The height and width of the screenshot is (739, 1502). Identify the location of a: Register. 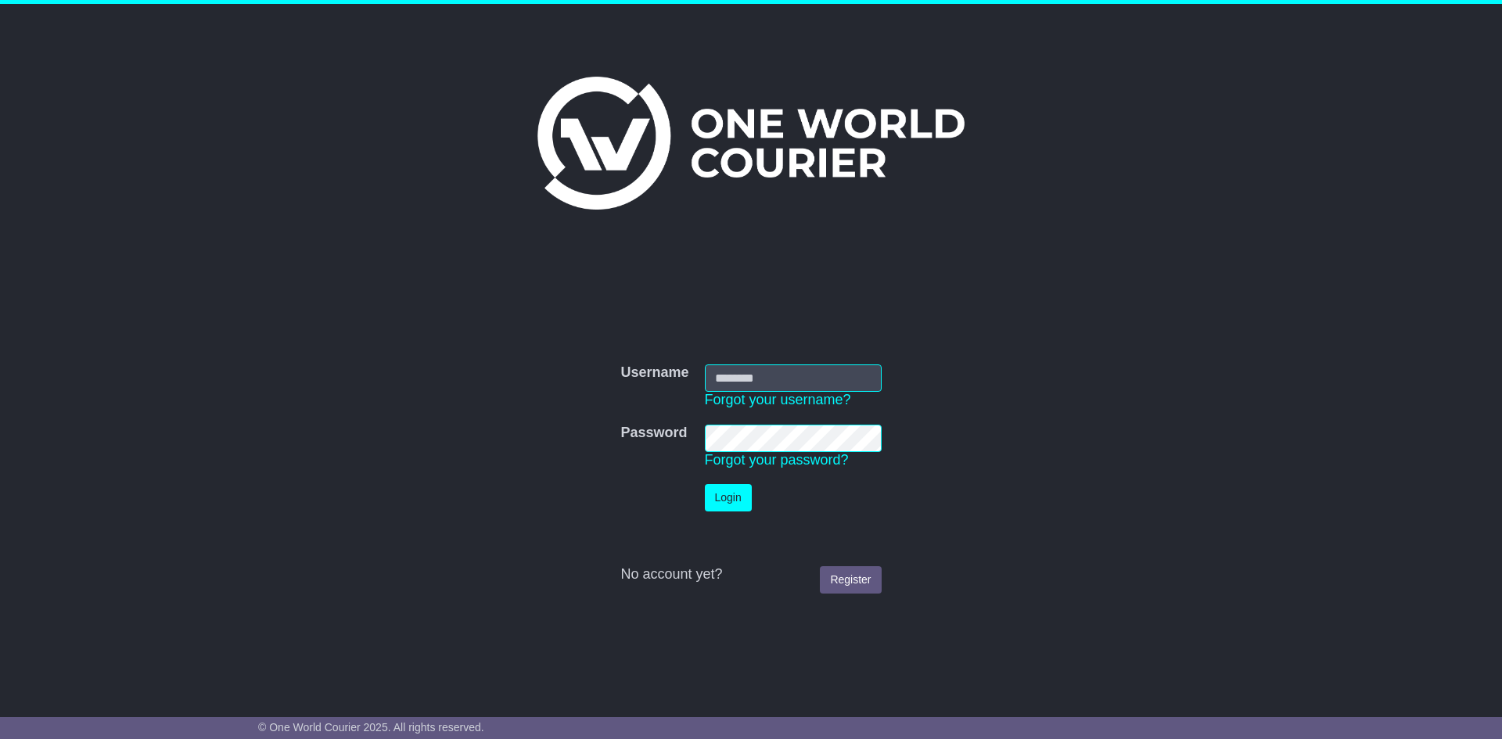
(851, 580).